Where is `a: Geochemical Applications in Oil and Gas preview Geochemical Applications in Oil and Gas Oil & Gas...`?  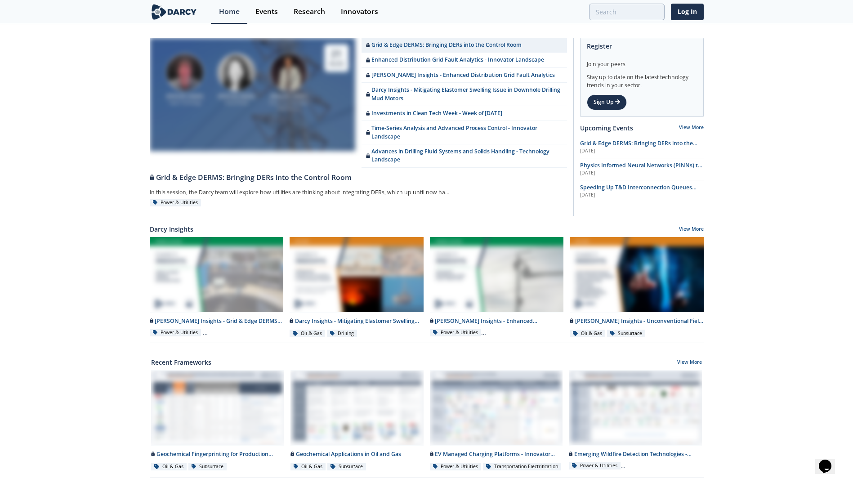
a: Geochemical Applications in Oil and Gas preview Geochemical Applications in Oil and Gas Oil & Gas... is located at coordinates (357, 420).